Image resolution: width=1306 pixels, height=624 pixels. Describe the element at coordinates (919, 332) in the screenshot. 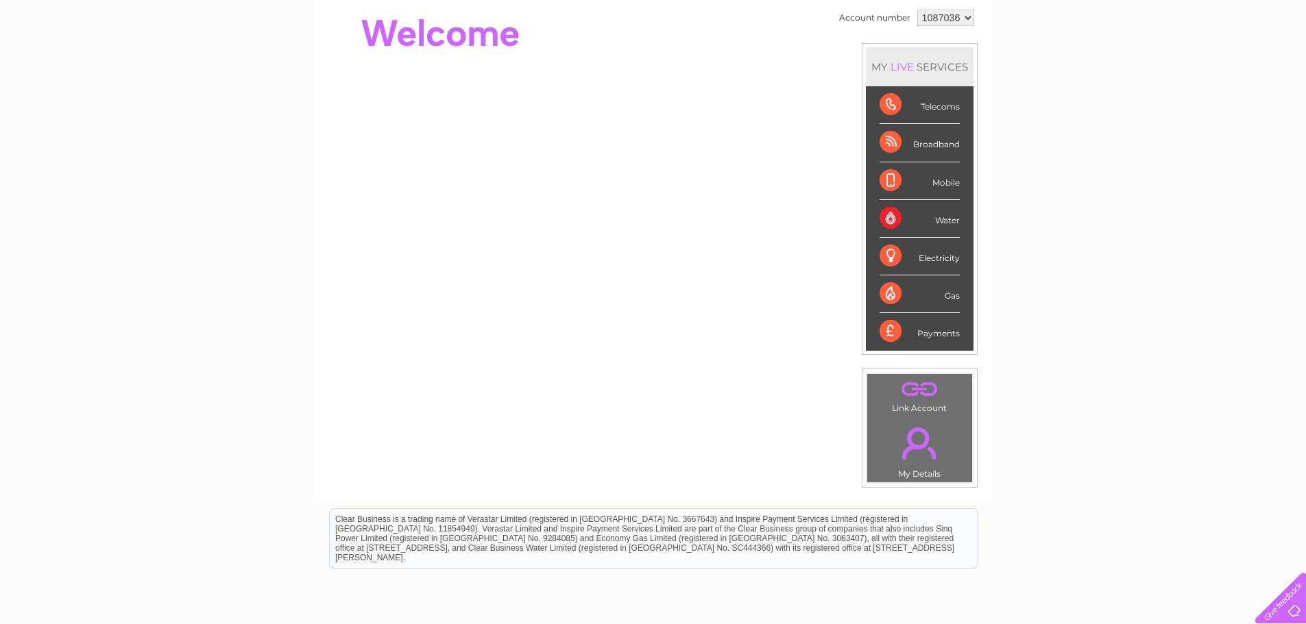

I see `div: Payments` at that location.